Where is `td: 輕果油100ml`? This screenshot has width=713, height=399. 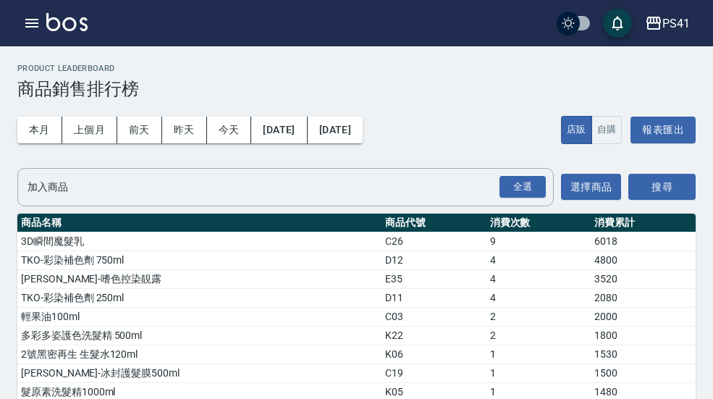 td: 輕果油100ml is located at coordinates (199, 316).